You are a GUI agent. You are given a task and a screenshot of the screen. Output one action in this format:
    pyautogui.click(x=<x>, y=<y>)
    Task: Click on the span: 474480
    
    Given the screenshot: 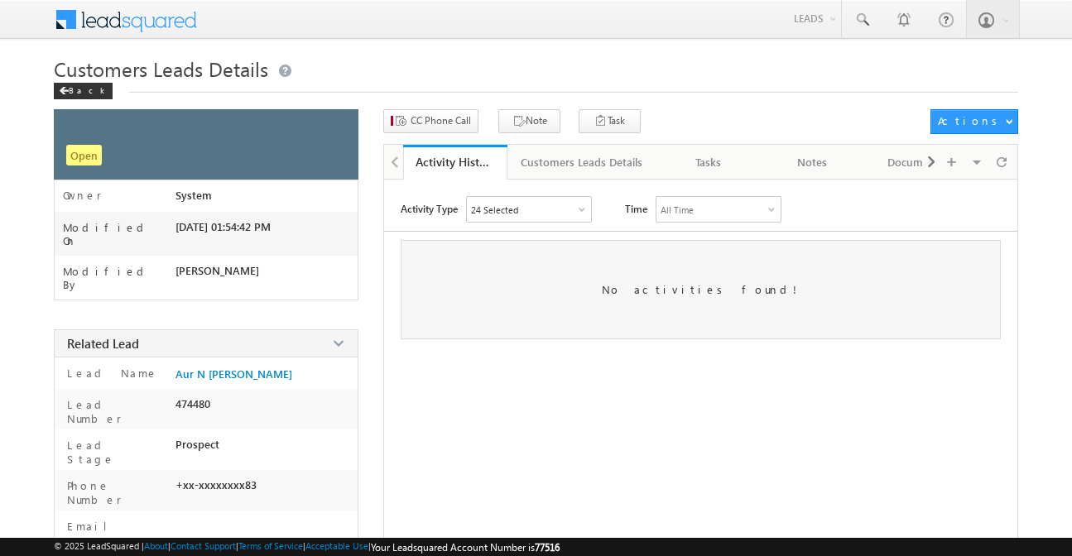 What is the action you would take?
    pyautogui.click(x=193, y=404)
    